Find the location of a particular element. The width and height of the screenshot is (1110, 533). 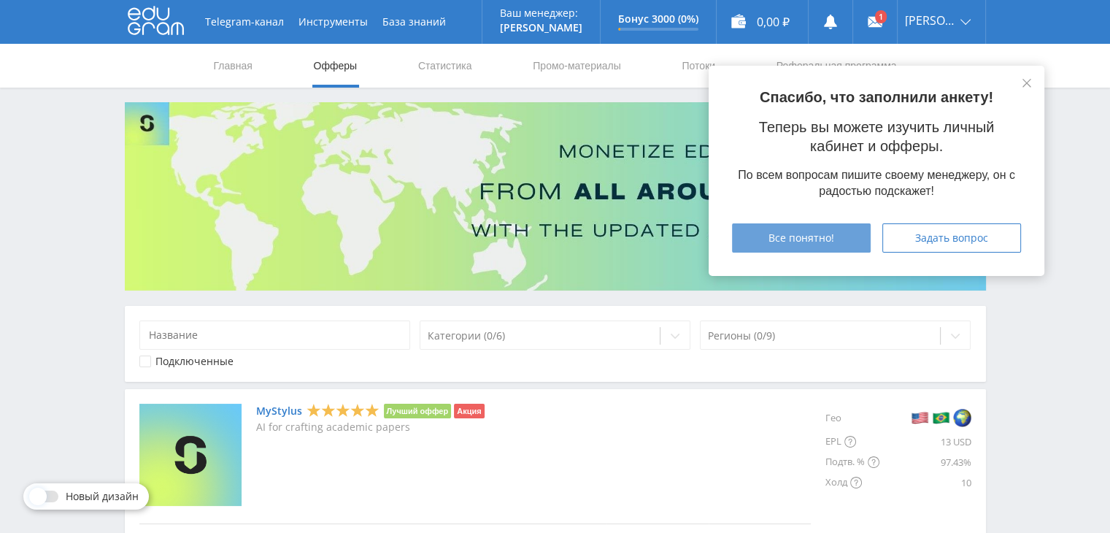

div: 97.43% is located at coordinates (925, 462).